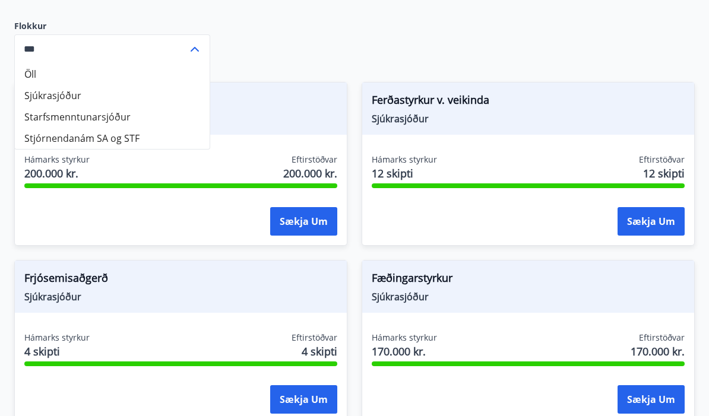  Describe the element at coordinates (112, 26) in the screenshot. I see `label: Flokkur` at that location.